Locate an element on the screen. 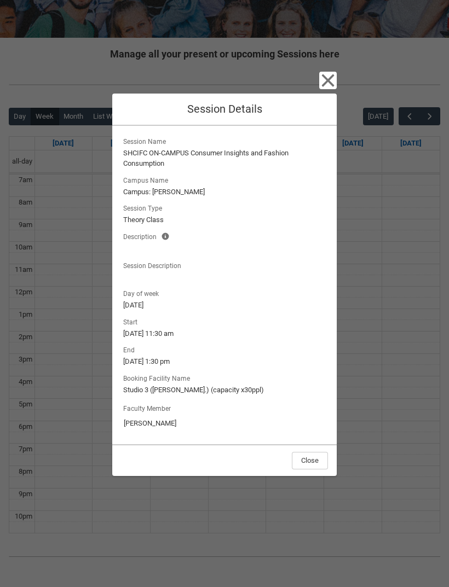  lightning-formatted-text: SHCIFC ON-CAMPUS Consumer Insights and Fashion Consumption is located at coordinates (224, 158).